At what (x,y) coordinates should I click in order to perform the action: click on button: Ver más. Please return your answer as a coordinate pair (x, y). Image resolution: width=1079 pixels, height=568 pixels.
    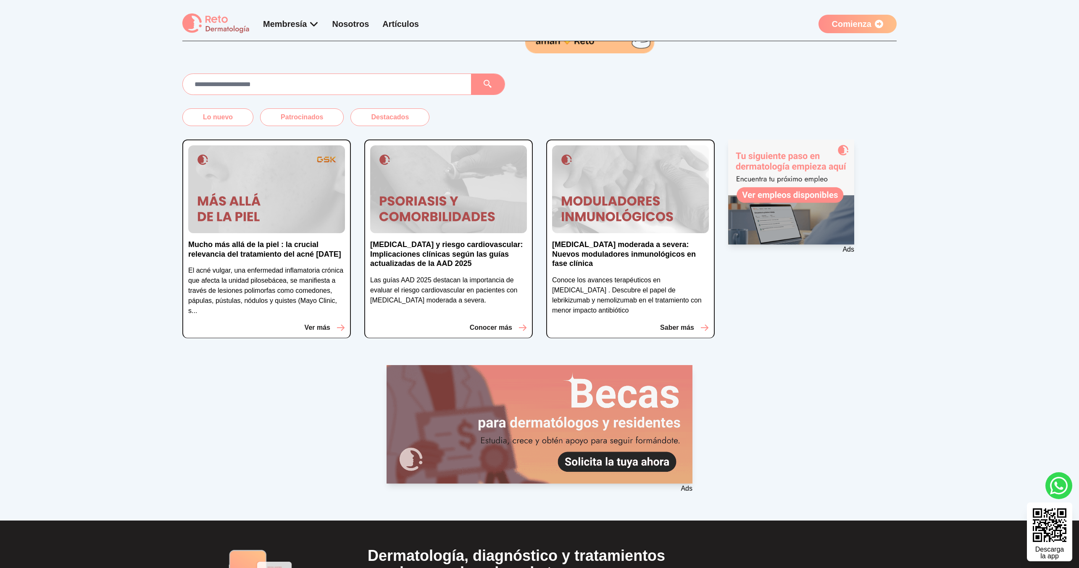
    Looking at the image, I should click on (325, 328).